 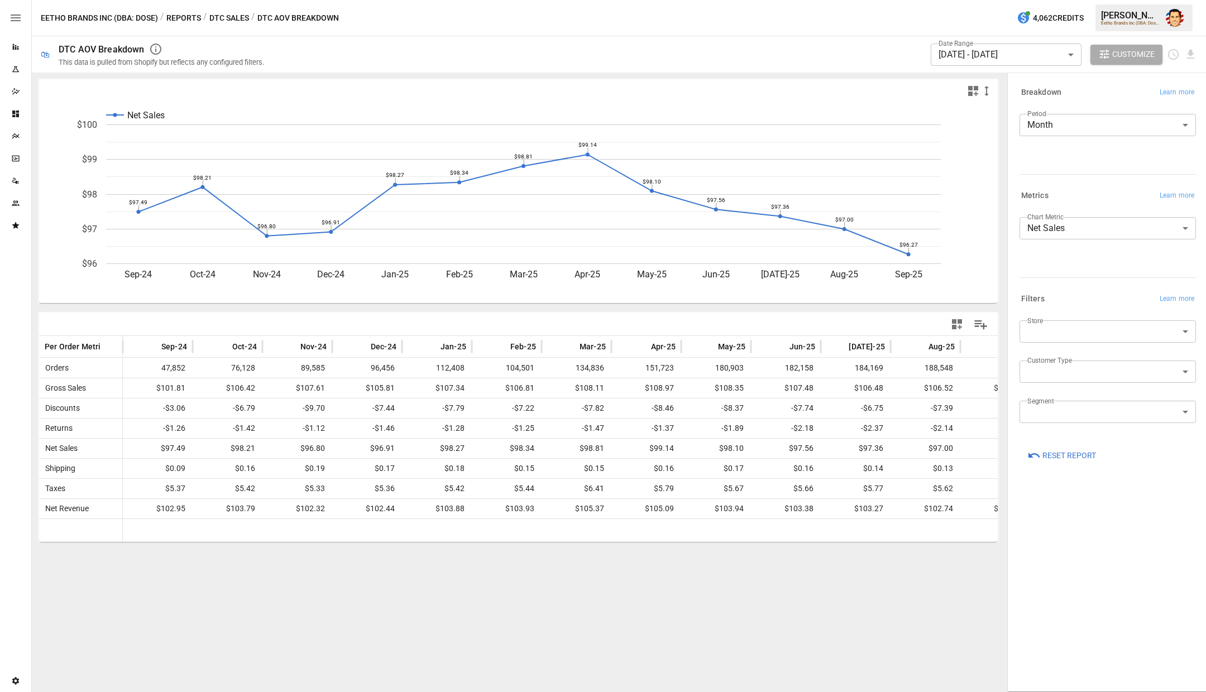 I want to click on button: Austin Gardner-Smith, so click(x=1175, y=18).